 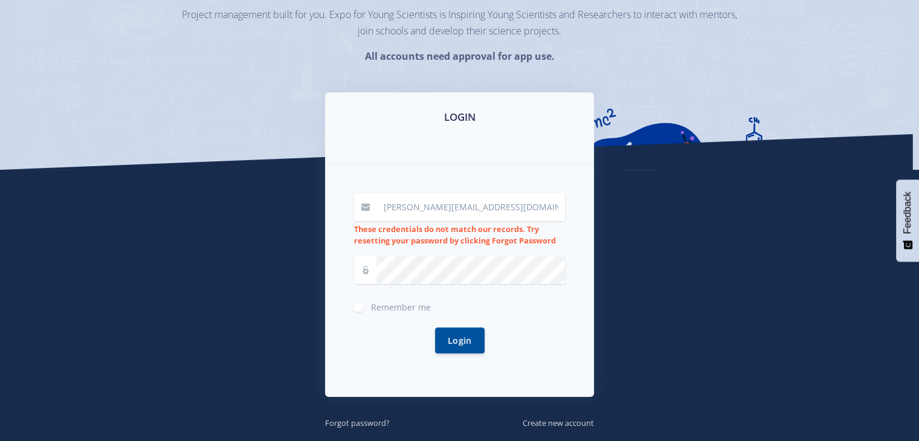 I want to click on a: Forgot password?, so click(x=357, y=422).